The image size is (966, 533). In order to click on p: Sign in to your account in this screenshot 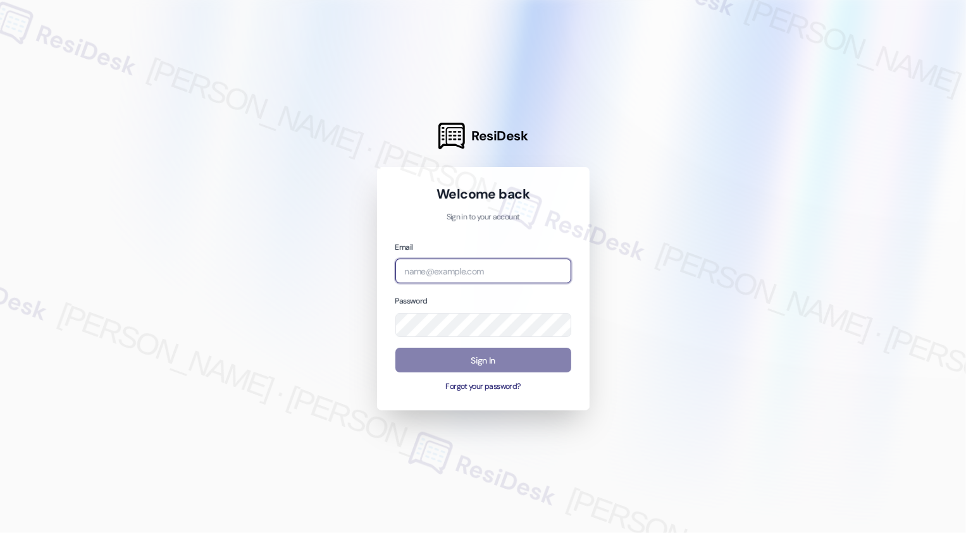, I will do `click(483, 218)`.